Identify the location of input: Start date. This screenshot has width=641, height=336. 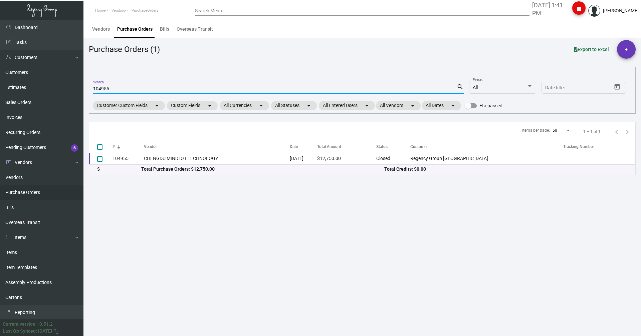
(555, 88).